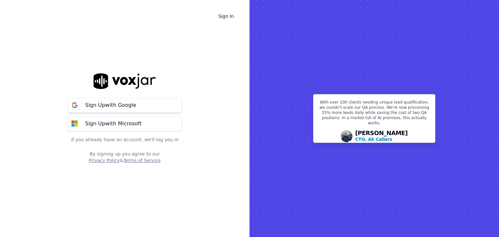 Image resolution: width=499 pixels, height=237 pixels. Describe the element at coordinates (374, 139) in the screenshot. I see `p: CTO, Ak Callers` at that location.